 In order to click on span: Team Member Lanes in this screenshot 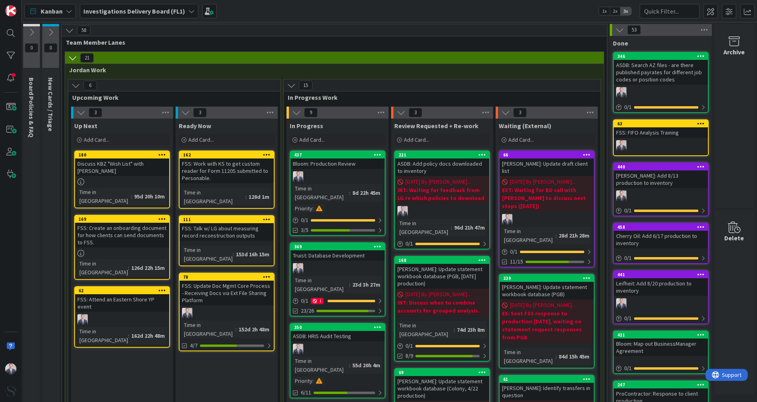, I will do `click(331, 42)`.